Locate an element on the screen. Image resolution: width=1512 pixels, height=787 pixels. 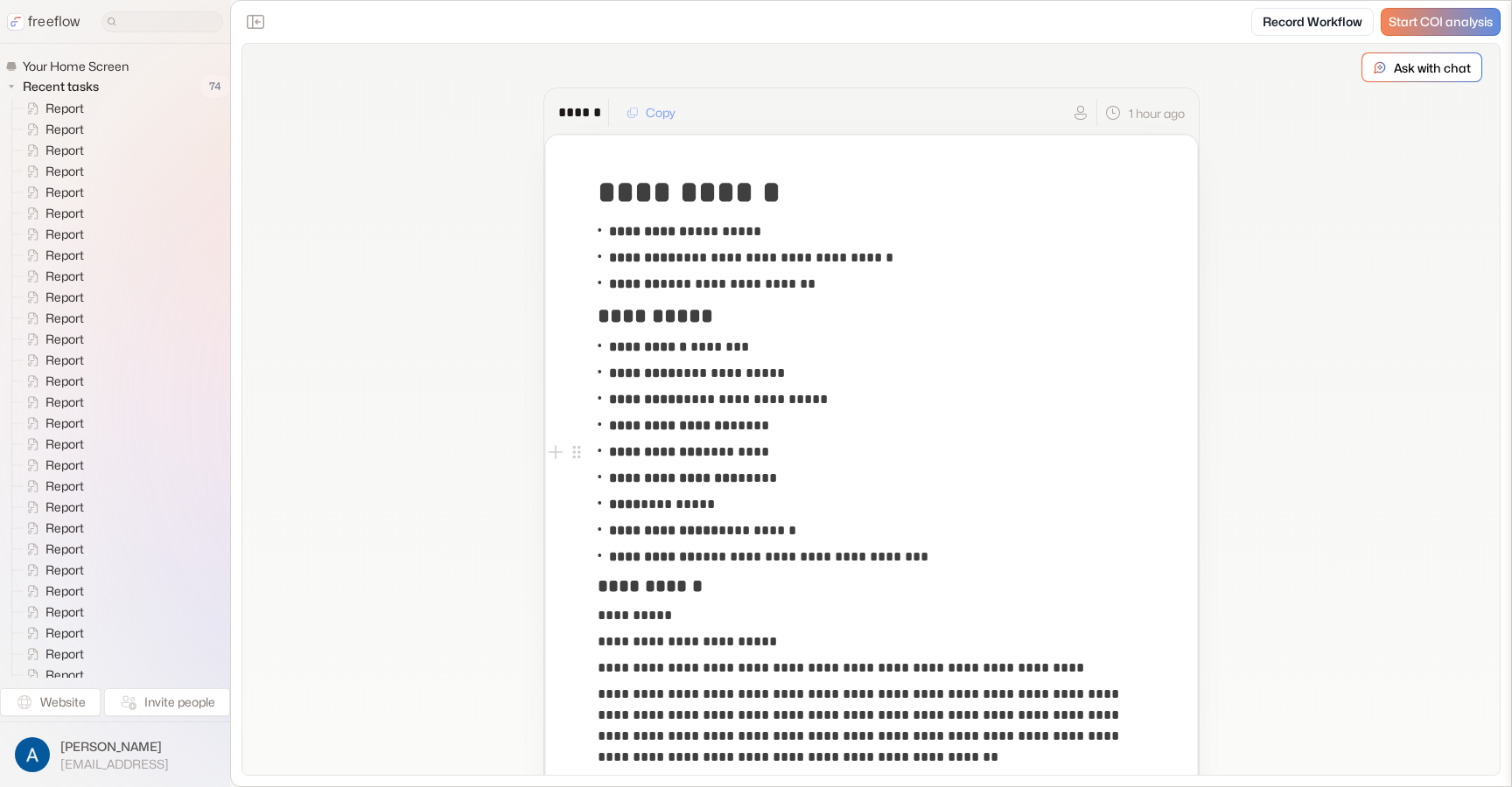
button: Copy is located at coordinates (651, 113).